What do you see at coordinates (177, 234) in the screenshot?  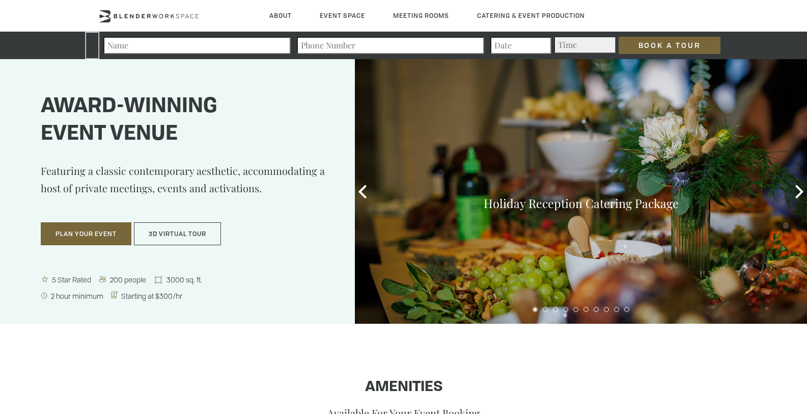 I see `button: 3D Virtual Tour` at bounding box center [177, 234].